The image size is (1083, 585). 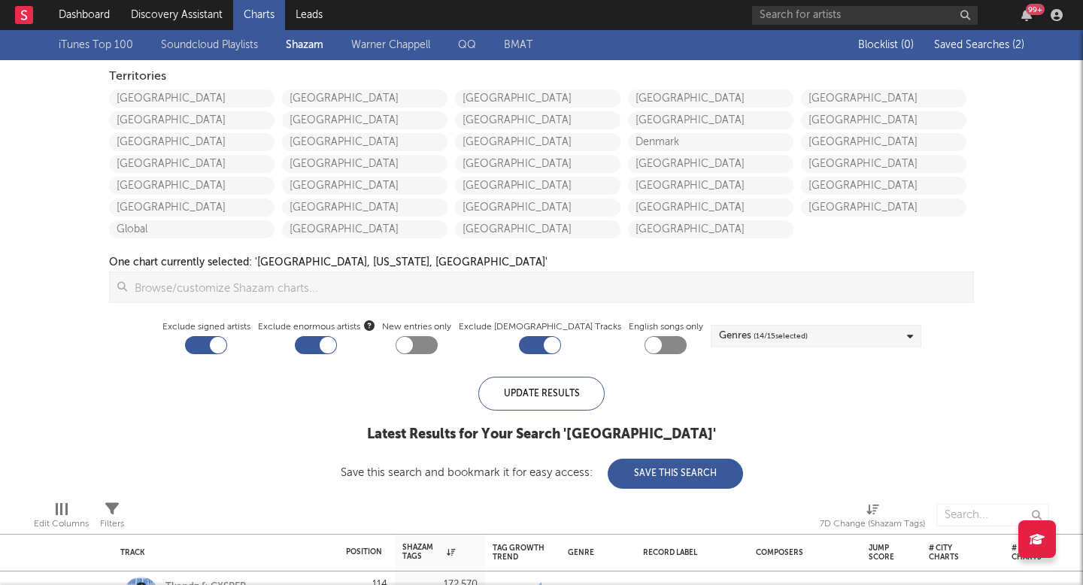 What do you see at coordinates (764, 336) in the screenshot?
I see `div: Genres` at bounding box center [764, 336].